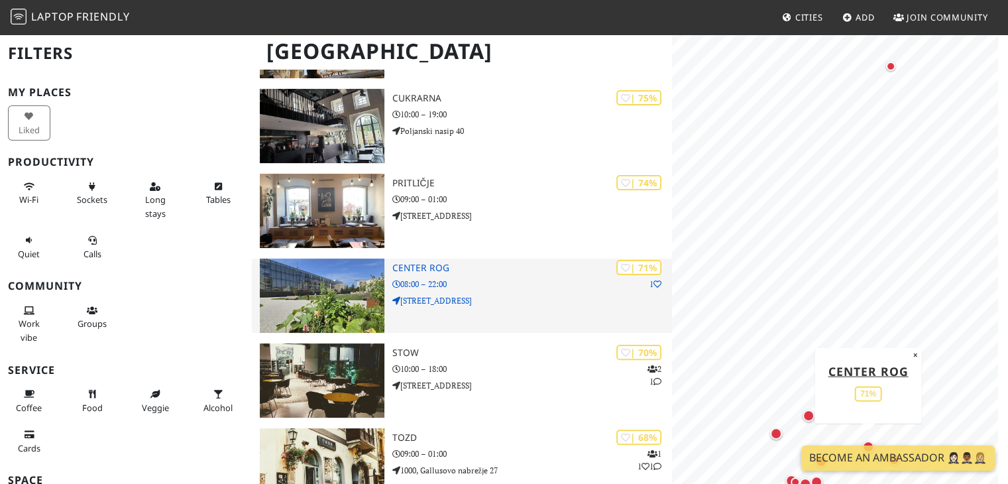 This screenshot has width=1008, height=484. Describe the element at coordinates (218, 400) in the screenshot. I see `button: Alcohol` at that location.